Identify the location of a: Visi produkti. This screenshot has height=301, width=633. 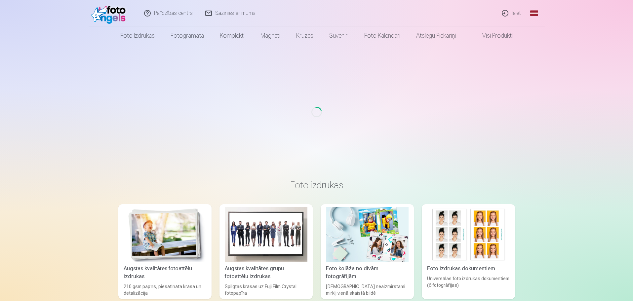
(492, 36).